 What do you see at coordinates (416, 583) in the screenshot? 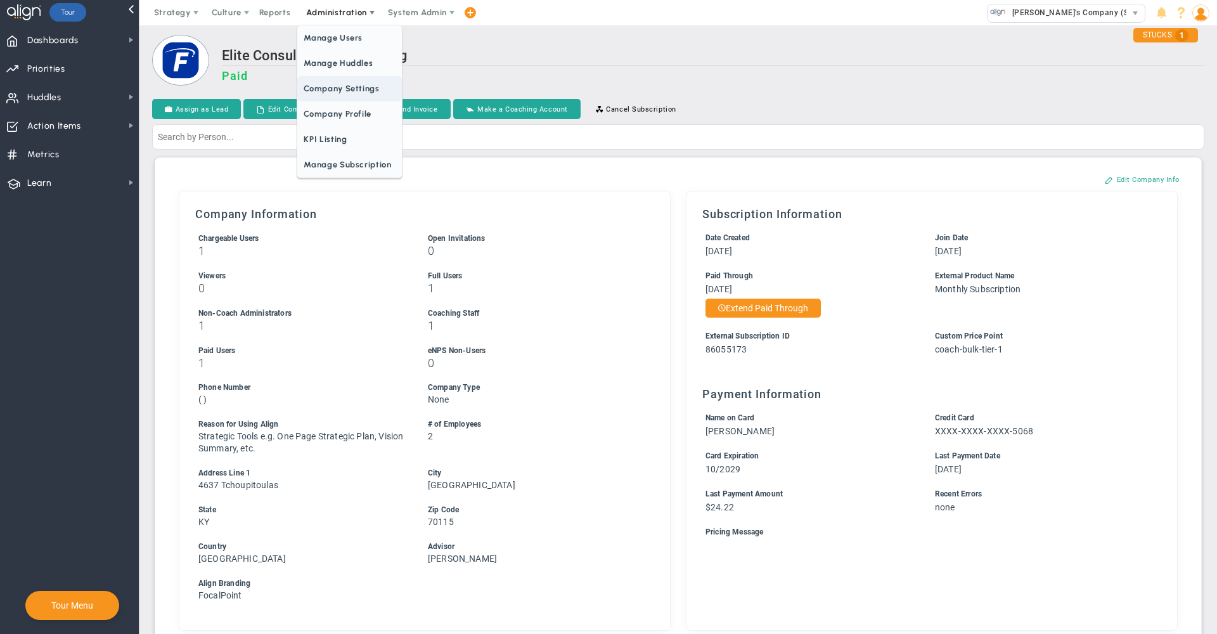
I see `div: Align Branding` at bounding box center [416, 583].